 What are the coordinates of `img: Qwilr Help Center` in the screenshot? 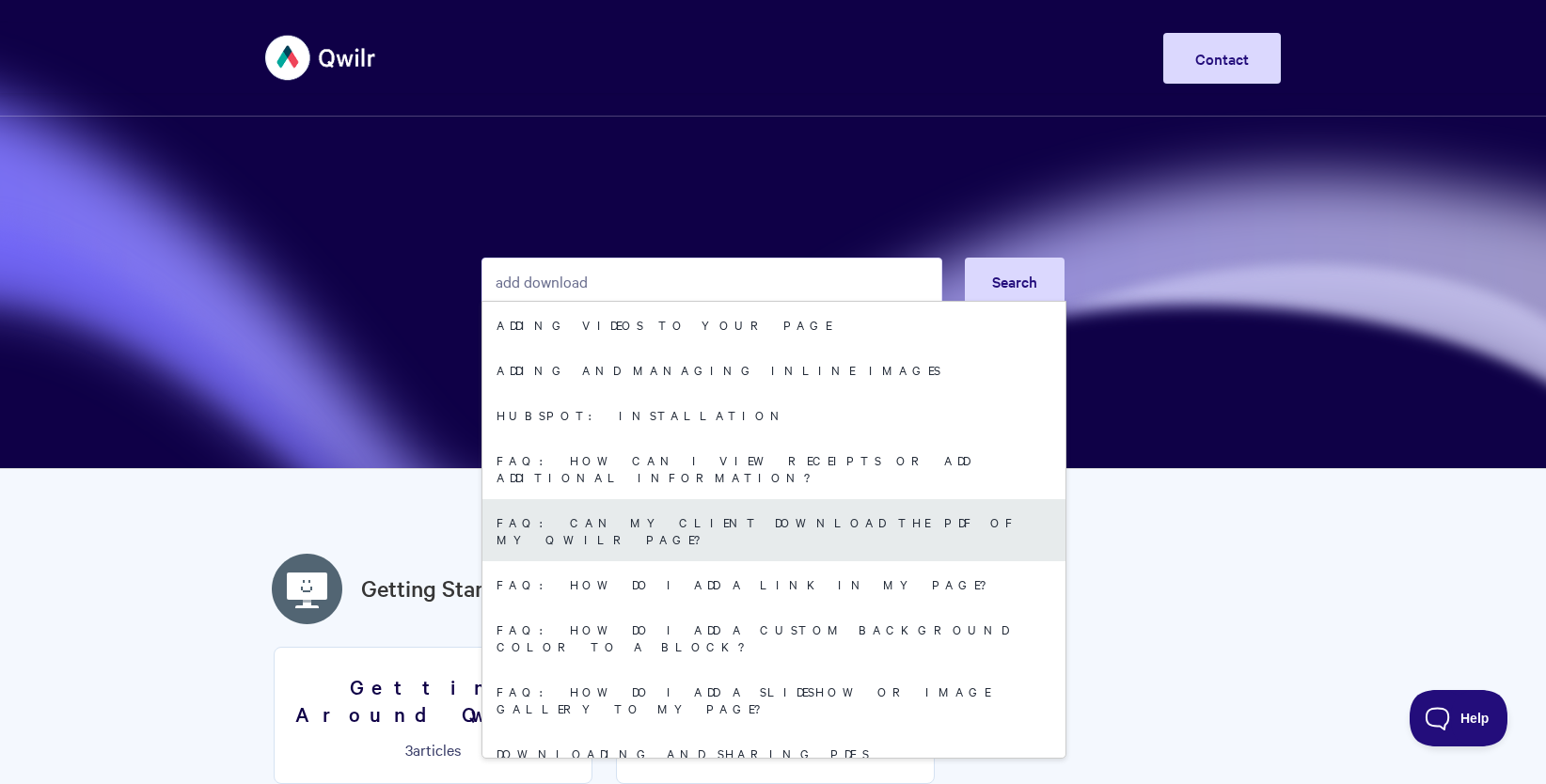 It's located at (321, 58).